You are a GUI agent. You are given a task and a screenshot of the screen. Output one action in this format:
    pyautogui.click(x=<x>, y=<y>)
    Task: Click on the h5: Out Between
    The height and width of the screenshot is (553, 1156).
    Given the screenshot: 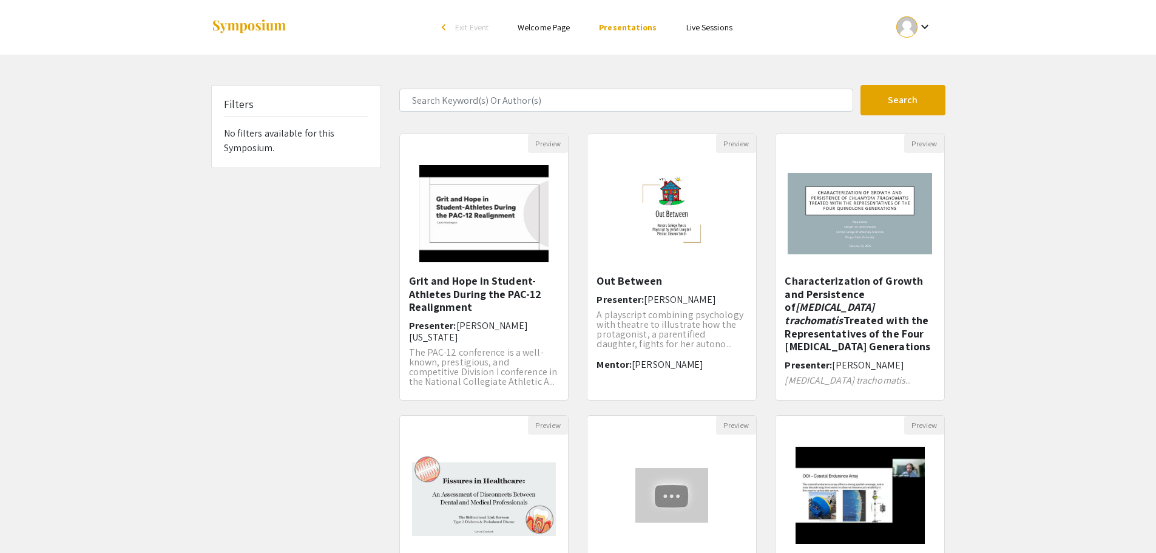 What is the action you would take?
    pyautogui.click(x=672, y=281)
    